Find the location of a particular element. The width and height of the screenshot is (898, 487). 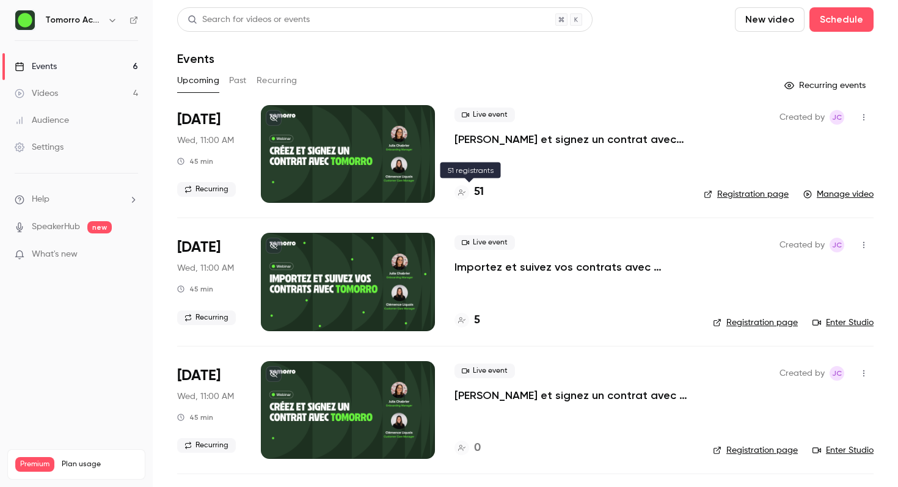

span: Help is located at coordinates (40, 199).